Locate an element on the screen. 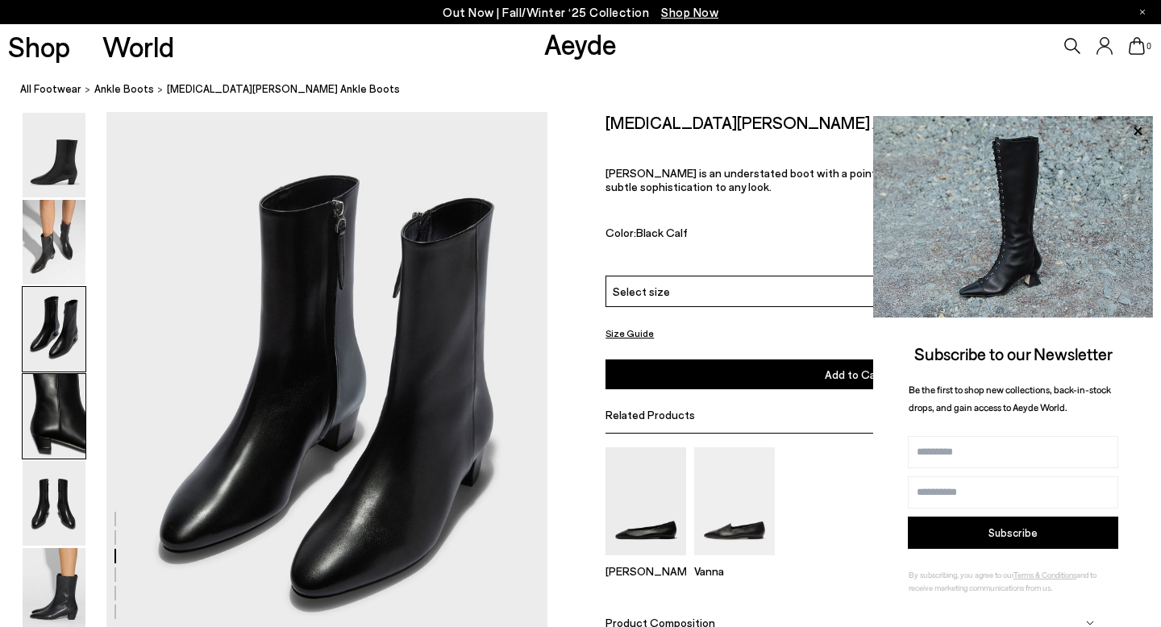  span: Navigate to /collections/new-in is located at coordinates (689, 12).